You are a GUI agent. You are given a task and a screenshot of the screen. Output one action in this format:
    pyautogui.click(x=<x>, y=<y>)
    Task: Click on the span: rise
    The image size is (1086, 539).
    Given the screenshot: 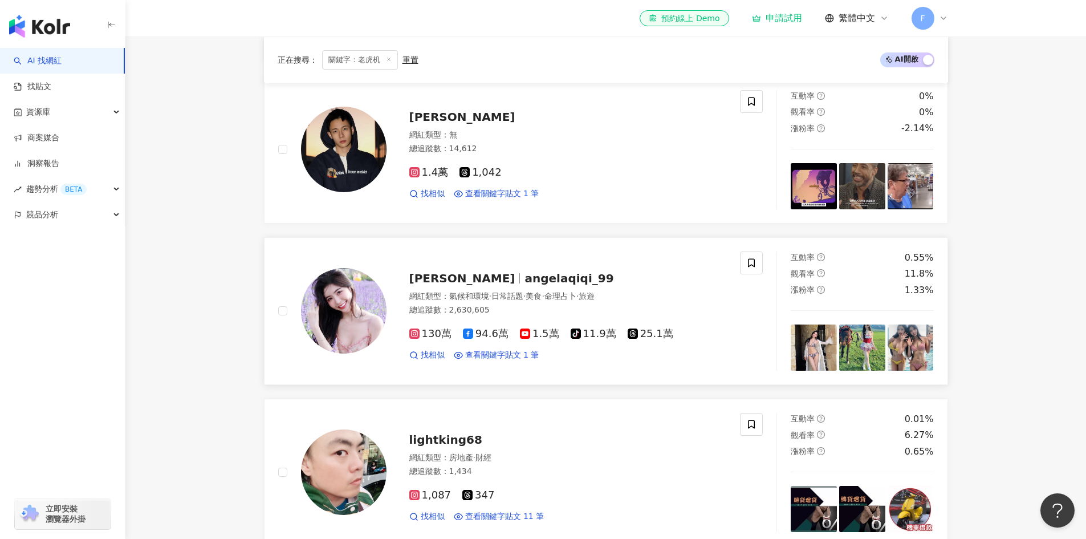 What is the action you would take?
    pyautogui.click(x=18, y=189)
    